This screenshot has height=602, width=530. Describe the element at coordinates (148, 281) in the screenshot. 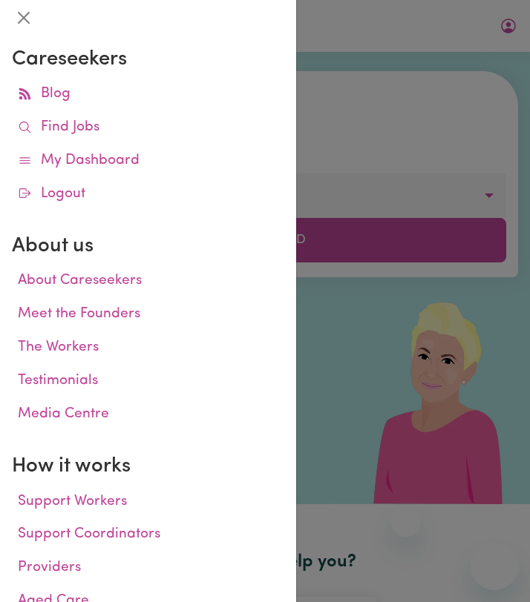

I see `a: About Careseekers` at that location.